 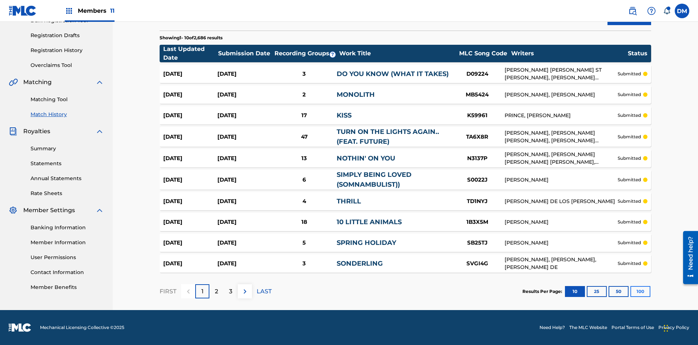 What do you see at coordinates (388, 136) in the screenshot?
I see `a: TURN ON THE LIGHTS AGAIN.. (FEAT. FUTURE)` at bounding box center [388, 136].